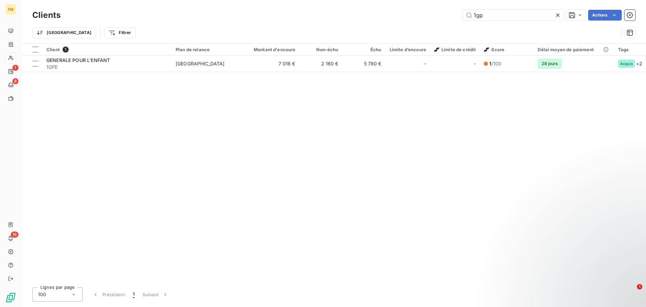 The image size is (646, 307). Describe the element at coordinates (107, 67) in the screenshot. I see `span: 1GPE` at that location.